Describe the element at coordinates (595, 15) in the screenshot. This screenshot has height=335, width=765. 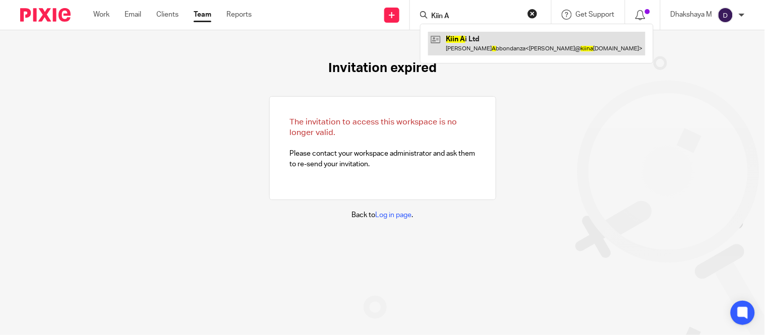
I see `span: Get Support` at that location.